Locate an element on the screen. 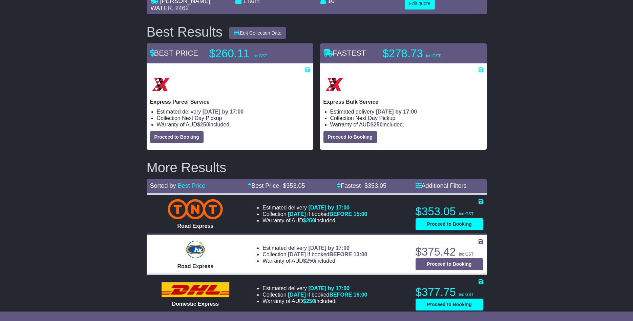 The image size is (633, 321). img: Border Express: Express Parcel Service is located at coordinates (161, 84).